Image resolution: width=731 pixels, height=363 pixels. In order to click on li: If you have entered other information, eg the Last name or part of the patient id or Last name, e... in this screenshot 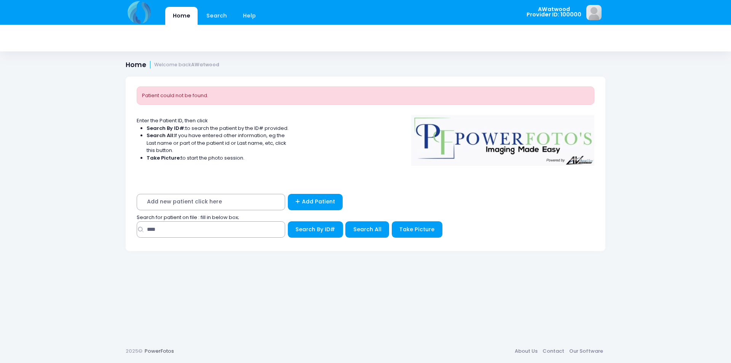, I will do `click(218, 143)`.